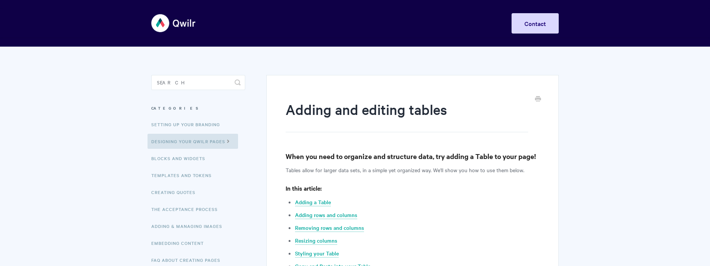 The width and height of the screenshot is (710, 266). I want to click on p: Tables allow for larger data sets, in a simple yet organized way. We'll show you how to use them ..., so click(412, 170).